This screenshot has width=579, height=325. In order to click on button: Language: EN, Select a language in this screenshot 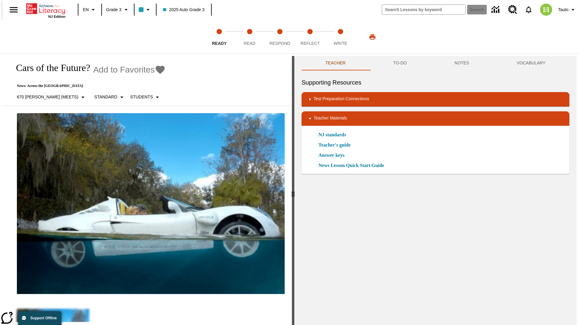, I will do `click(90, 10)`.